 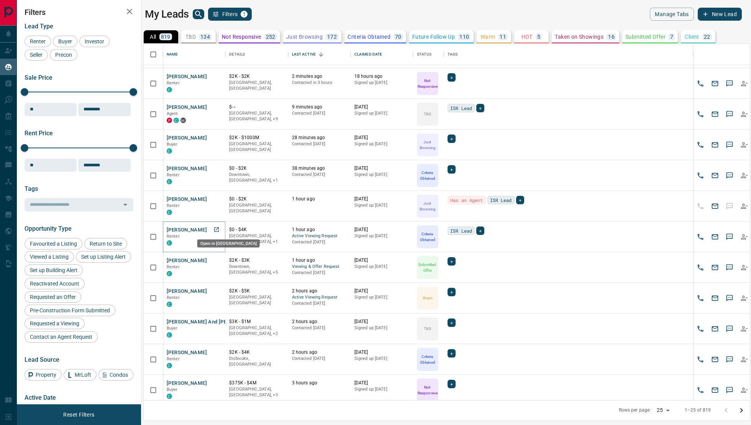 What do you see at coordinates (54, 270) in the screenshot?
I see `span: Set up Building Alert` at bounding box center [54, 270].